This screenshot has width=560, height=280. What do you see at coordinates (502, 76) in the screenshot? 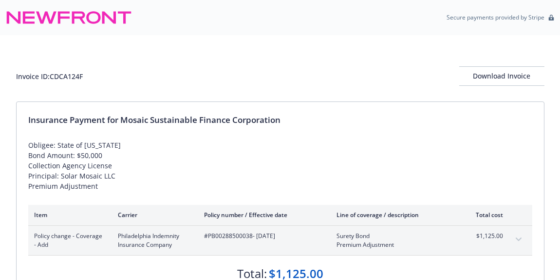
I see `div: Download Invoice` at bounding box center [502, 76].